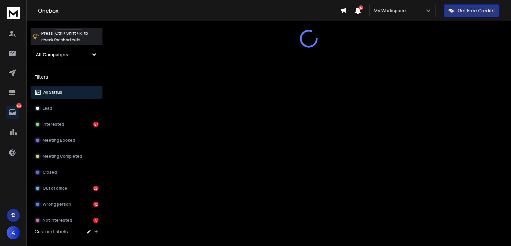  What do you see at coordinates (62, 156) in the screenshot?
I see `p: Meeting Completed` at bounding box center [62, 156].